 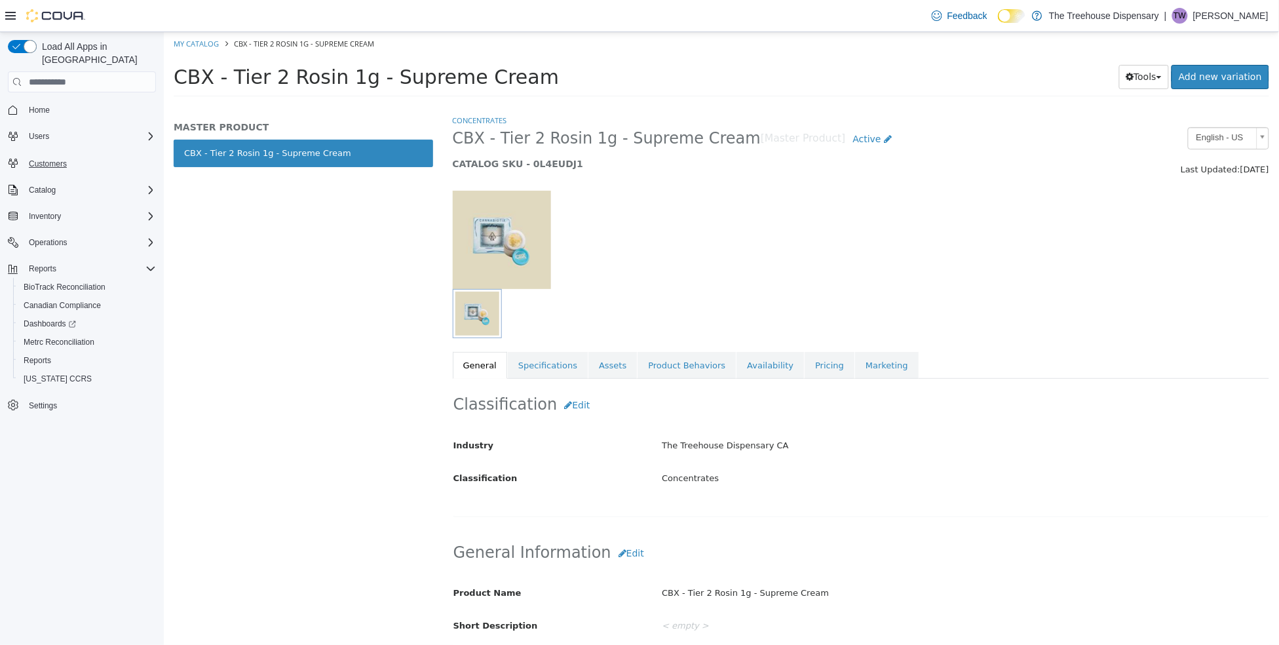 I want to click on a: BioTrack Reconciliation, so click(x=64, y=287).